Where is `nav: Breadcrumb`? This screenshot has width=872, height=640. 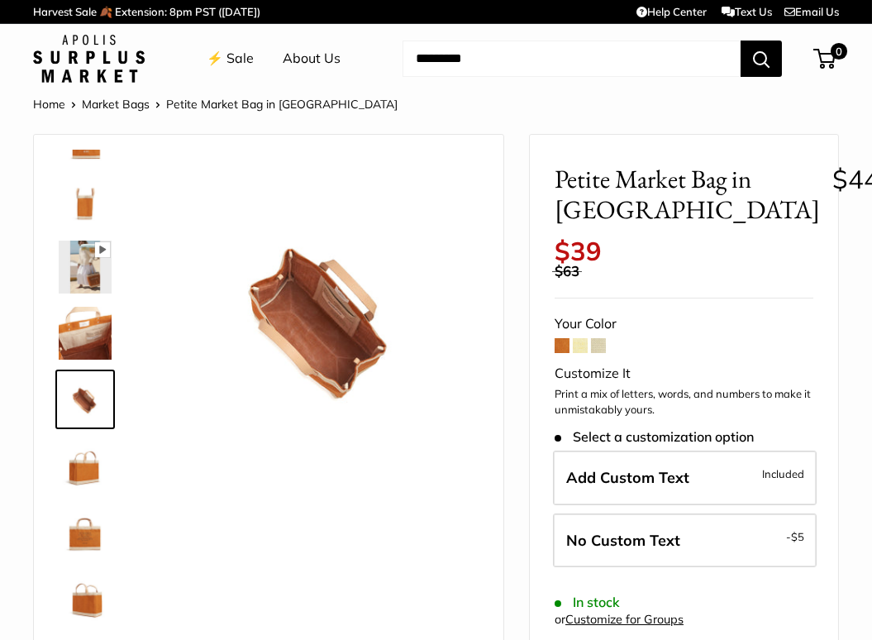
nav: Breadcrumb is located at coordinates (215, 104).